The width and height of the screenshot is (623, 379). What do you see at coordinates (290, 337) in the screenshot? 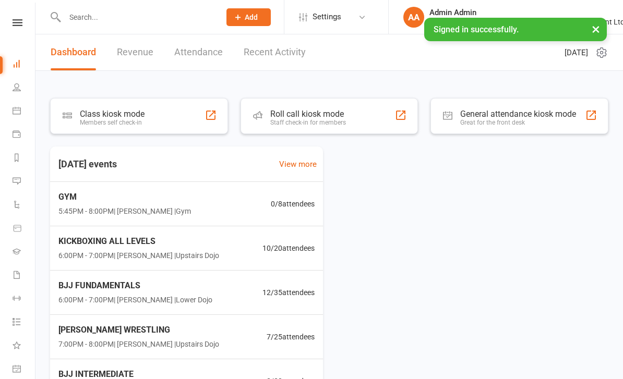
I see `span: 7 / 25 attendees` at bounding box center [290, 337].